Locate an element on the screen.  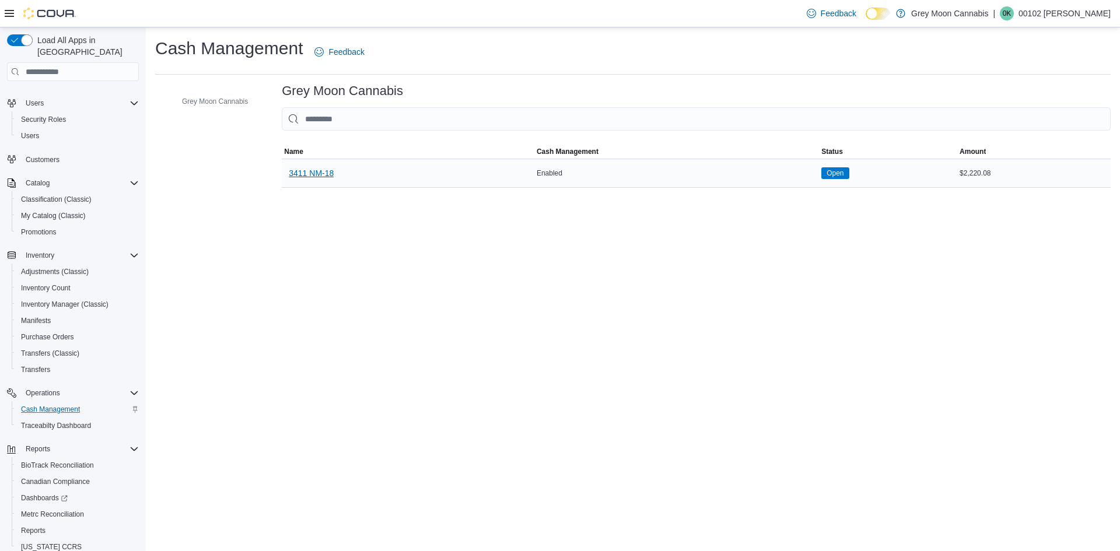
span: Inventory Manager (Classic) is located at coordinates (78, 305).